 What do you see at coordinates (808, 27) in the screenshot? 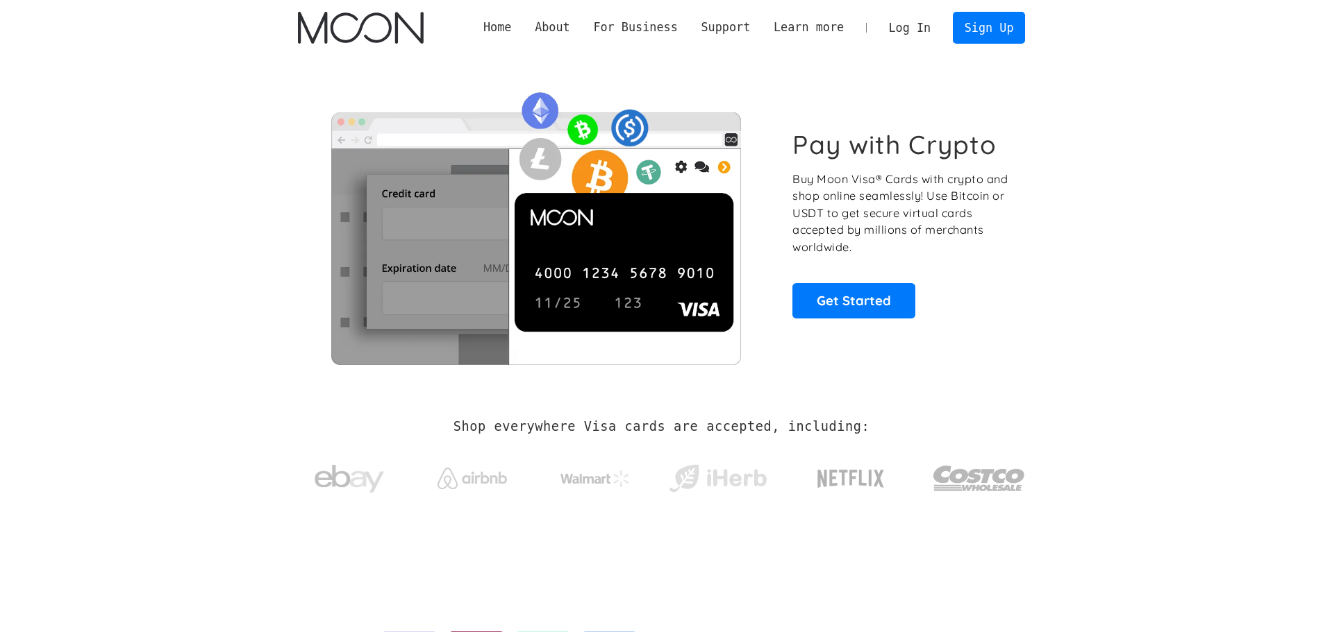
I see `div: Learn more` at bounding box center [808, 27].